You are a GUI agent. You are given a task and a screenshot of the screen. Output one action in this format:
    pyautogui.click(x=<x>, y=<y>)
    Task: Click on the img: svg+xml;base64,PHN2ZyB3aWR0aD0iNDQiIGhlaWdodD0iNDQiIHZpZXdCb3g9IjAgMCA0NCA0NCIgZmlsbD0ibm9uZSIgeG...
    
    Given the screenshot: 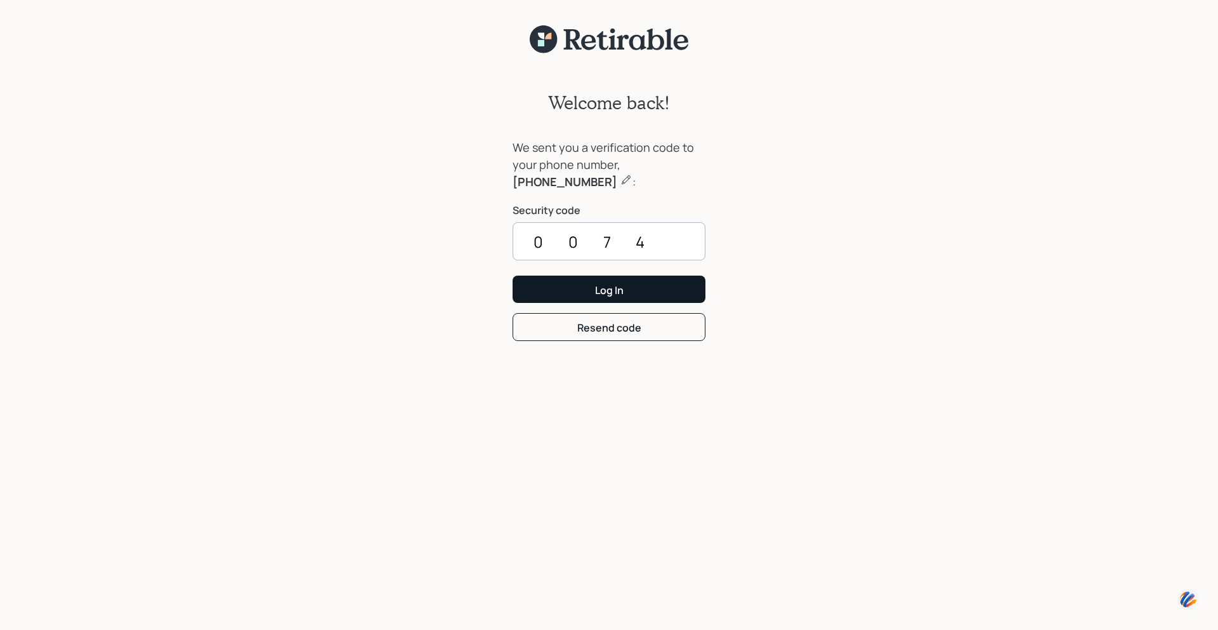 What is the action you would take?
    pyautogui.click(x=1189, y=598)
    